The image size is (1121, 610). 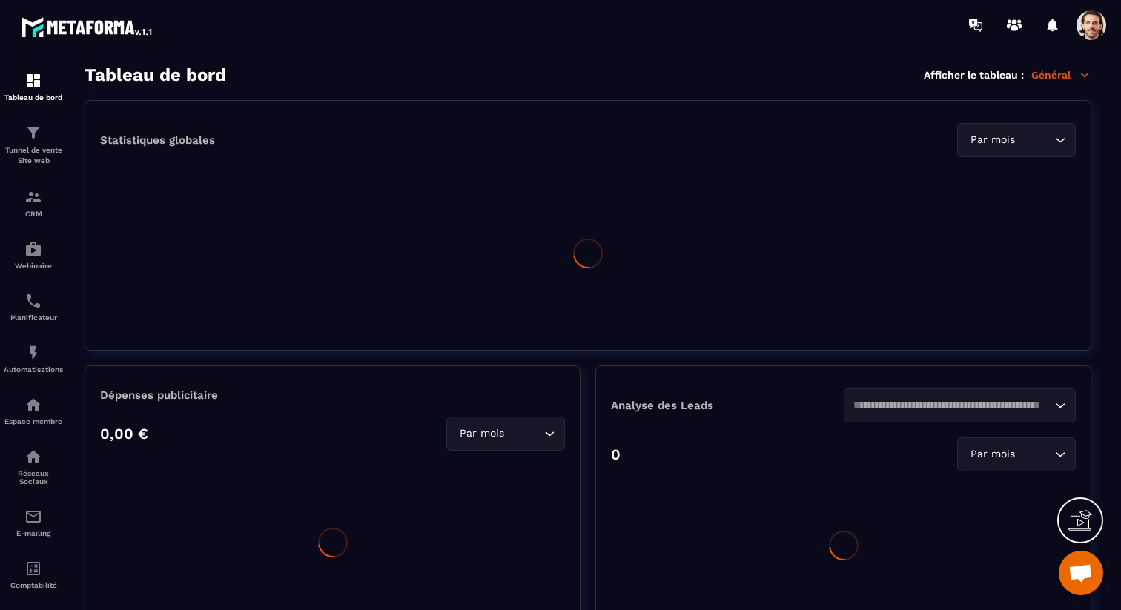 What do you see at coordinates (33, 301) in the screenshot?
I see `img: scheduler` at bounding box center [33, 301].